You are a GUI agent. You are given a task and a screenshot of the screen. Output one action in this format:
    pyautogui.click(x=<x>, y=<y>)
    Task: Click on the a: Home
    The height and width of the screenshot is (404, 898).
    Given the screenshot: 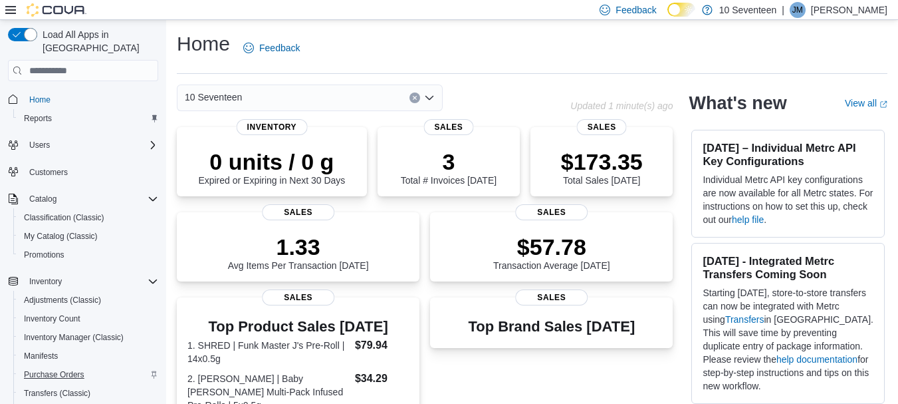 What is the action you would take?
    pyautogui.click(x=40, y=100)
    